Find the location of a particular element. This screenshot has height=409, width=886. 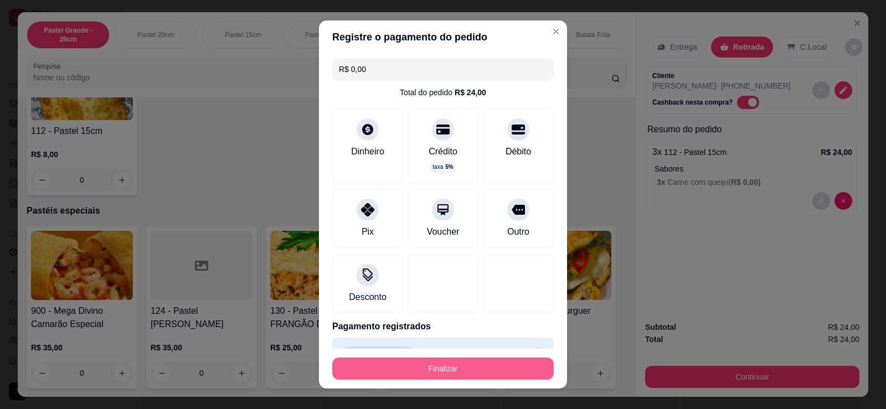

button: Close is located at coordinates (556, 32).